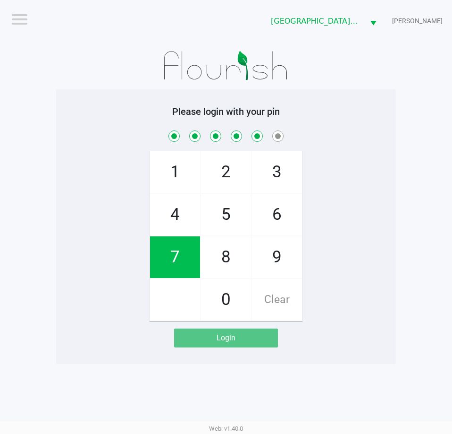 The image size is (452, 434). Describe the element at coordinates (374, 21) in the screenshot. I see `button: Select` at that location.